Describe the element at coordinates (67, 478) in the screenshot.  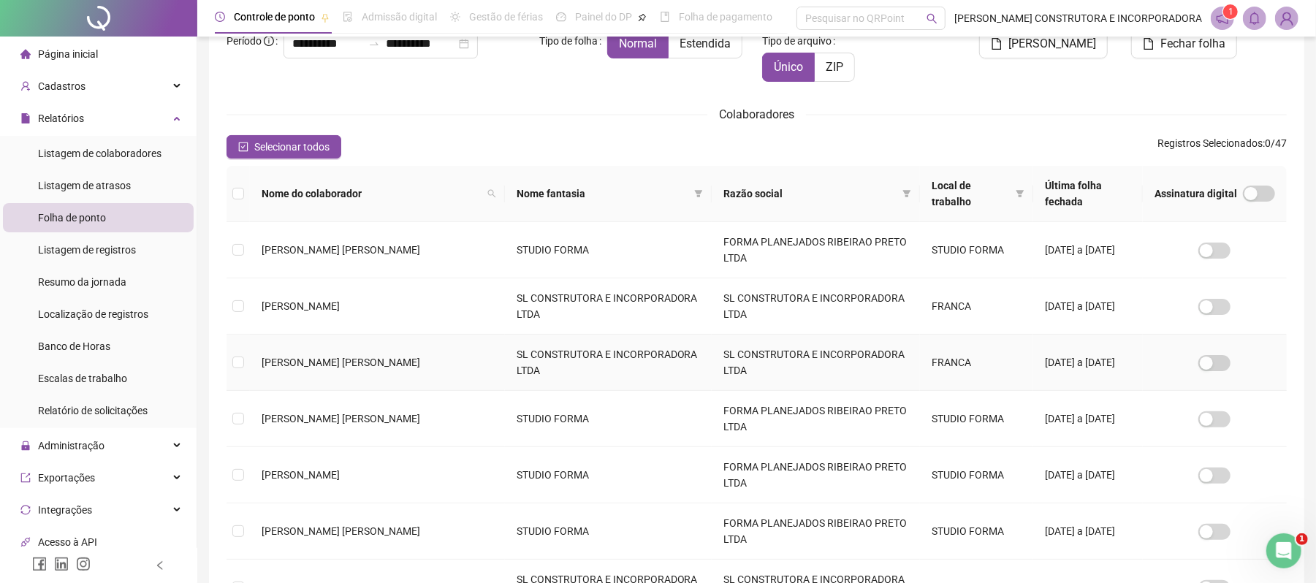
I see `span: Exportações` at that location.